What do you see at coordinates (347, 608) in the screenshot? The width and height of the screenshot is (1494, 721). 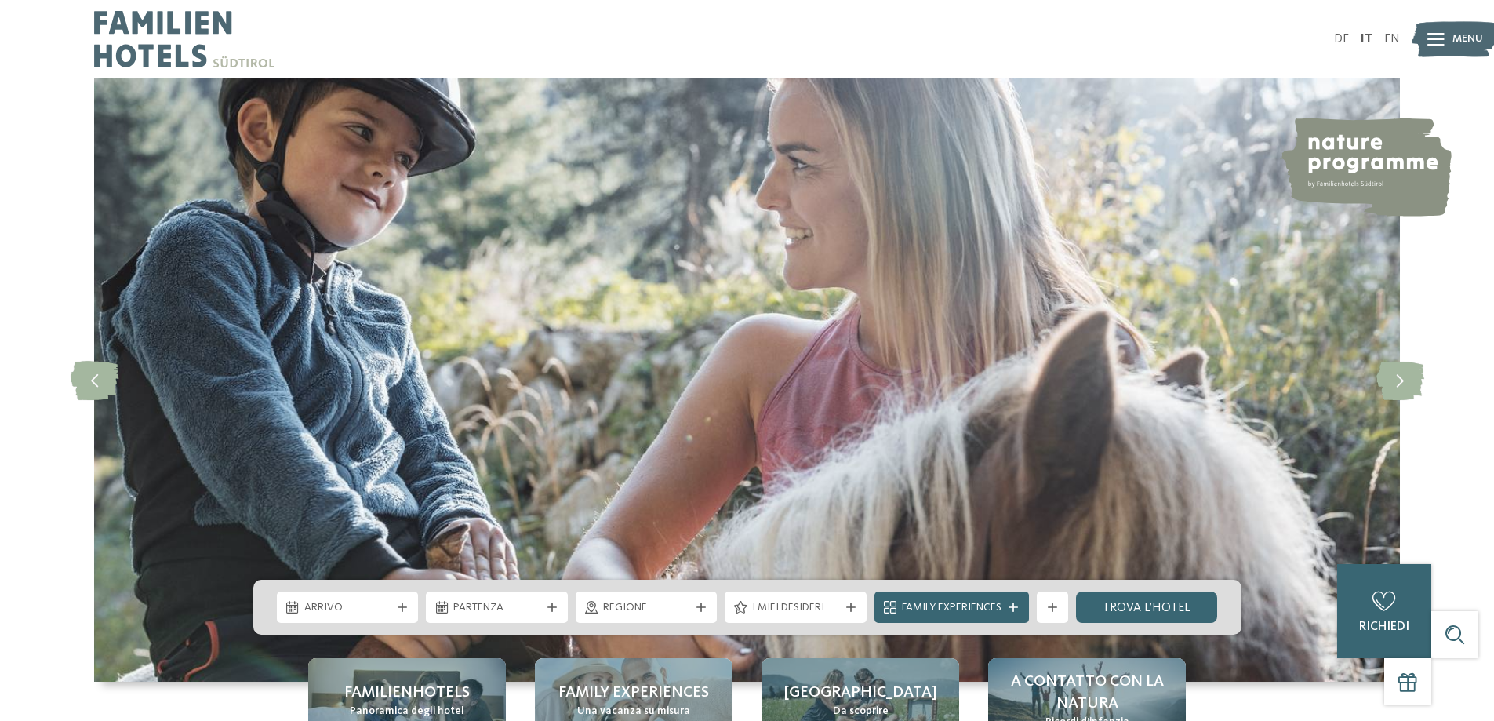 I see `span: Arrivo` at bounding box center [347, 608].